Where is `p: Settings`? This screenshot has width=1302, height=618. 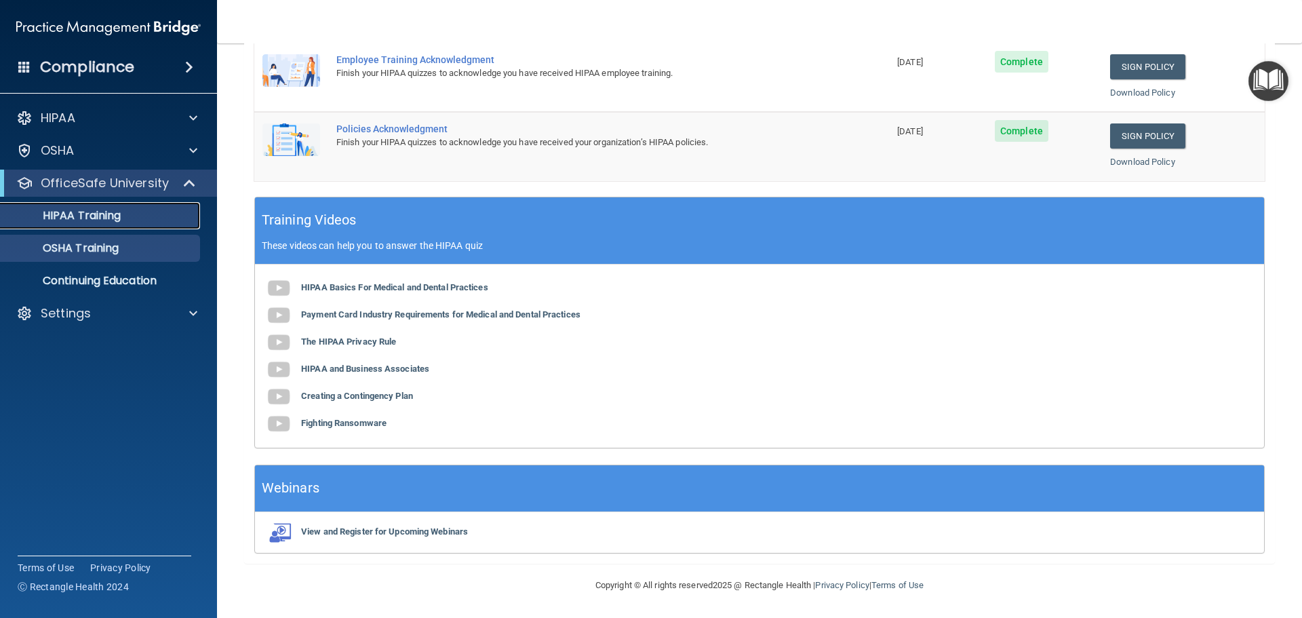 p: Settings is located at coordinates (66, 313).